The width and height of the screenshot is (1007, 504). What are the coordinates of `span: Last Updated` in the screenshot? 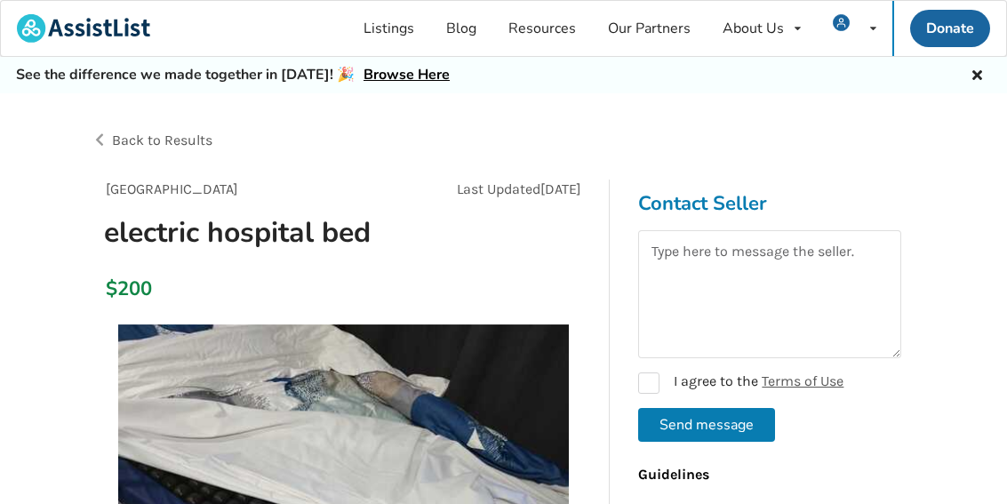 It's located at (498, 188).